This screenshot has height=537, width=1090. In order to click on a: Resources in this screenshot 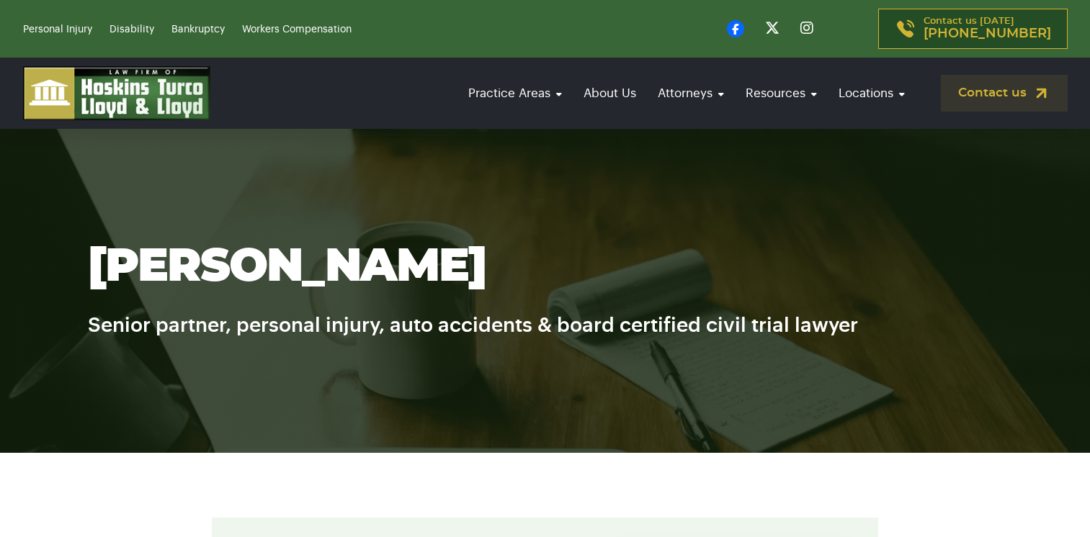, I will do `click(781, 93)`.